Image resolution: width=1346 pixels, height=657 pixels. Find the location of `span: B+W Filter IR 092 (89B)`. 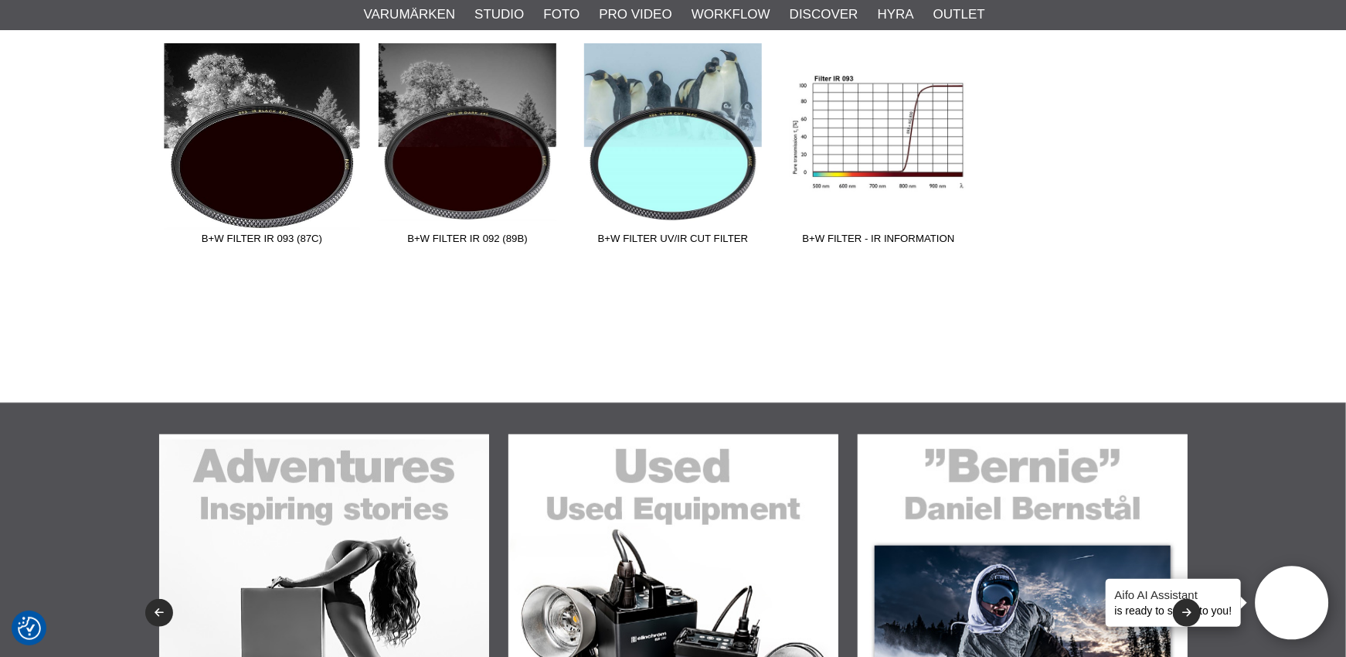

span: B+W Filter IR 092 (89B) is located at coordinates (467, 241).